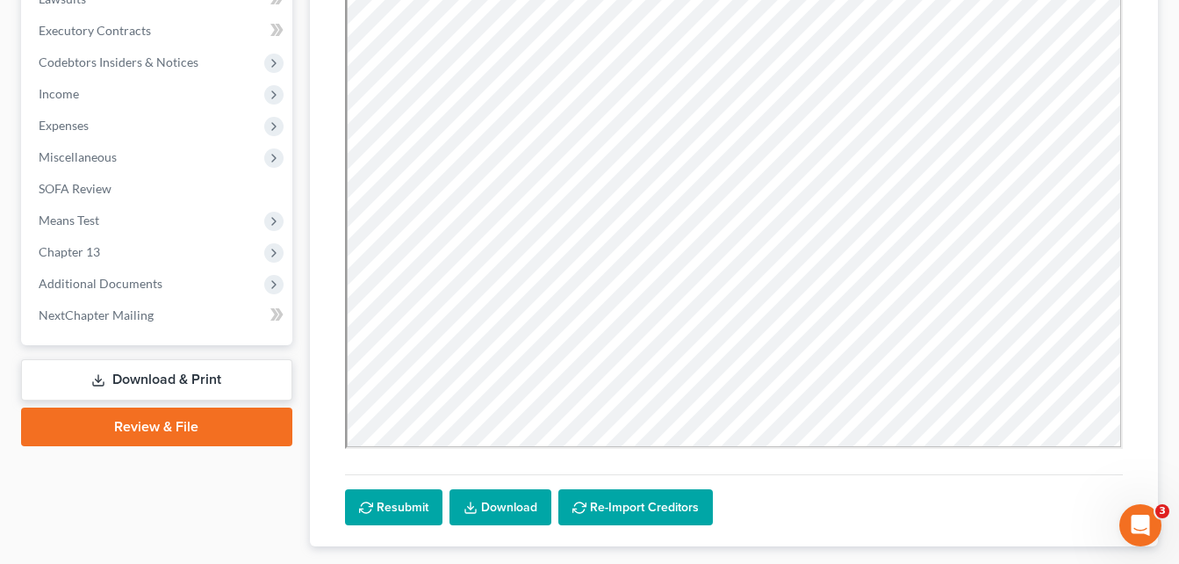 The height and width of the screenshot is (564, 1179). I want to click on span: Chapter 13, so click(69, 251).